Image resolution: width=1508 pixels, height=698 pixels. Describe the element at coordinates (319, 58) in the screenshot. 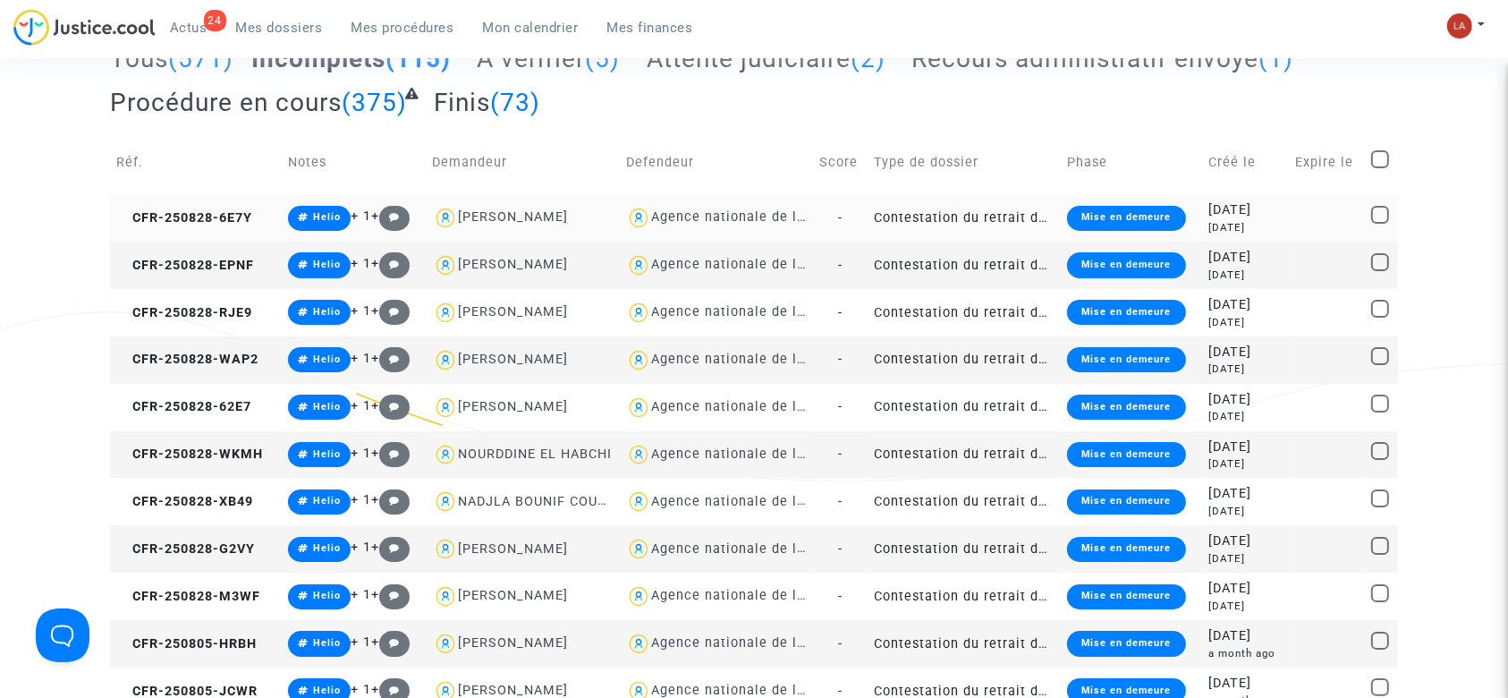

I see `span: Incomplets` at that location.